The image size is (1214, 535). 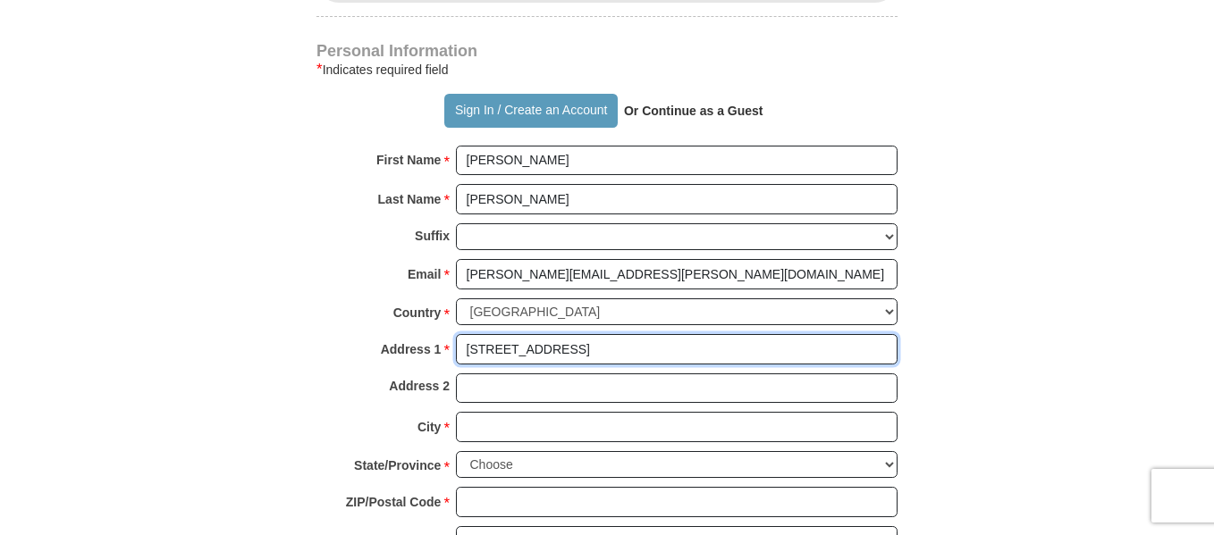 What do you see at coordinates (419, 386) in the screenshot?
I see `strong: Address 2` at bounding box center [419, 386].